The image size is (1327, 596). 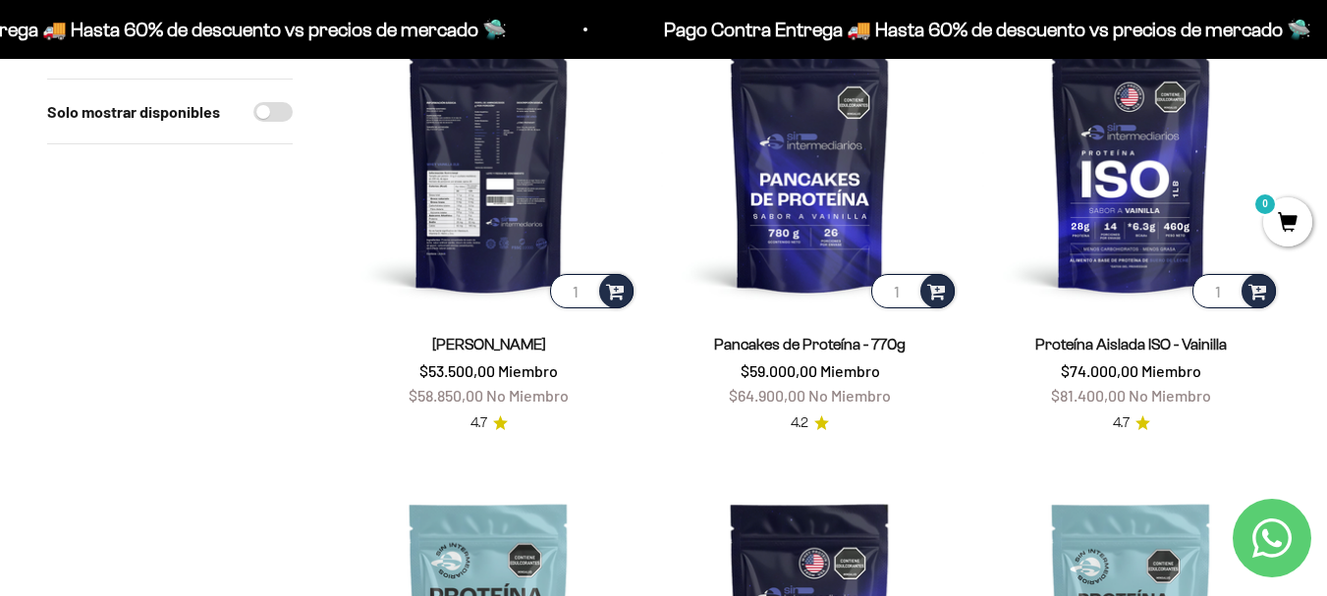 What do you see at coordinates (1088, 395) in the screenshot?
I see `span: $81.400,00` at bounding box center [1088, 395].